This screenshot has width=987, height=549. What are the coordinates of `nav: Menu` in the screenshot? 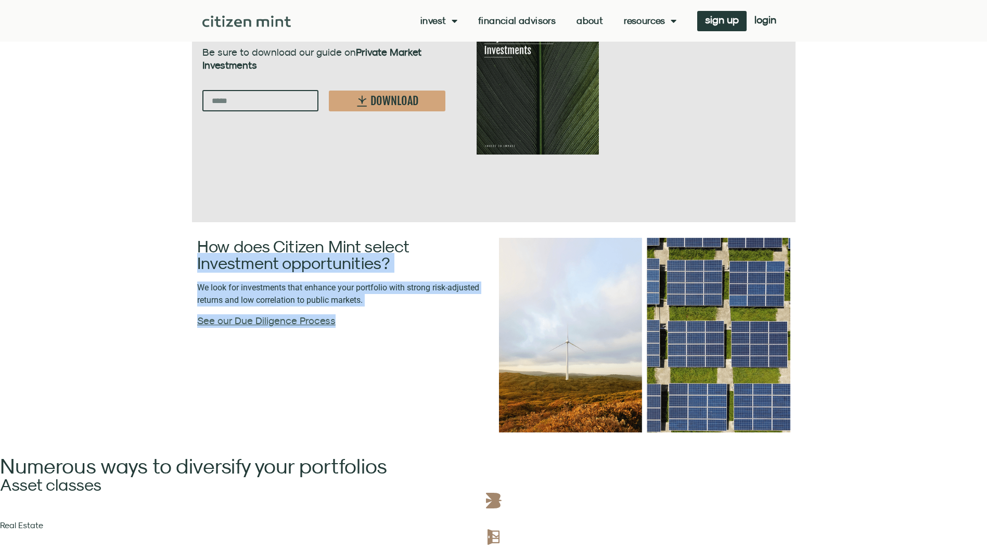 It's located at (548, 21).